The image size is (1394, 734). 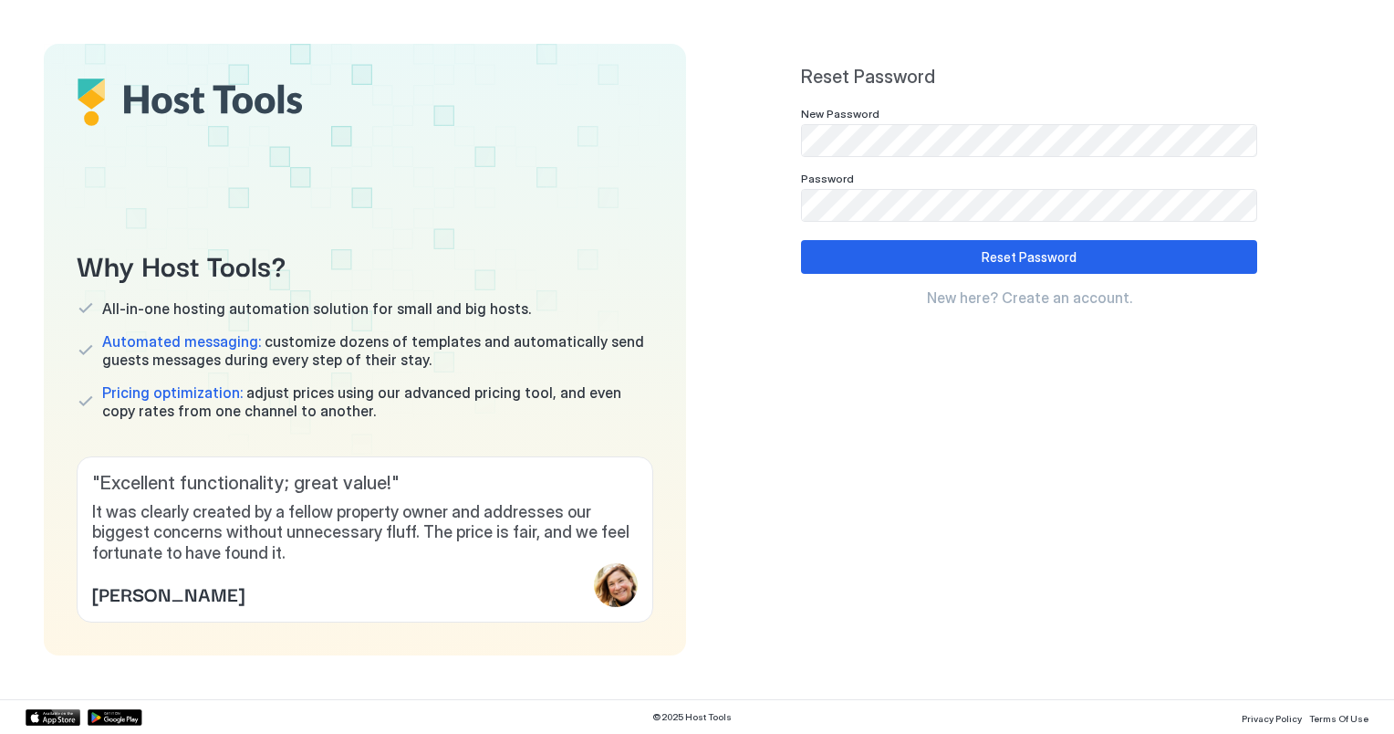 What do you see at coordinates (616, 585) in the screenshot?
I see `div: profile` at bounding box center [616, 585].